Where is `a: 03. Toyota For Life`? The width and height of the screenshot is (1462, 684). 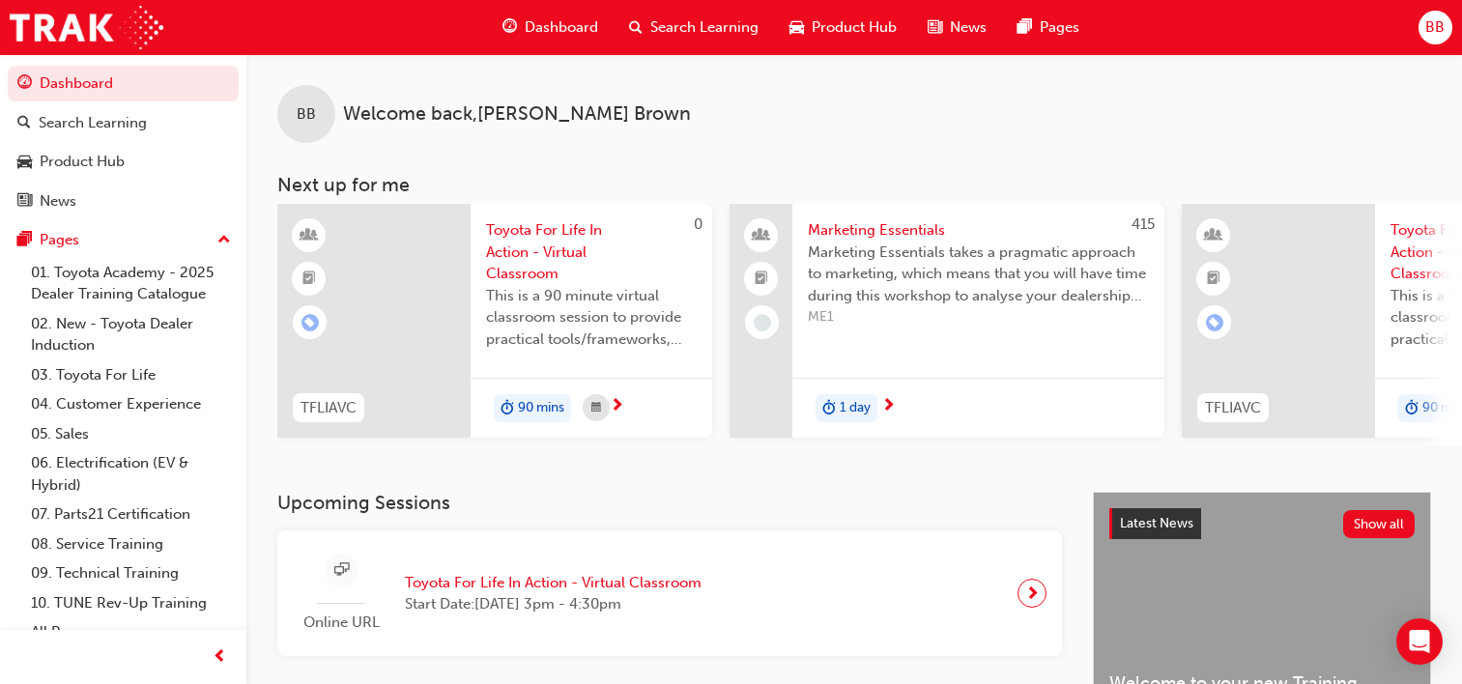 a: 03. Toyota For Life is located at coordinates (130, 375).